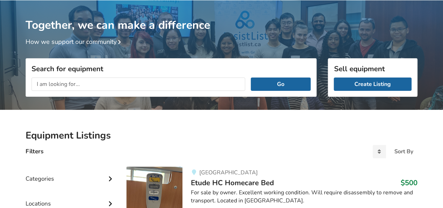  What do you see at coordinates (304, 196) in the screenshot?
I see `div: For sale by owner. Excellent working condition. Will require disassembly to remove and transport....` at bounding box center [304, 196].